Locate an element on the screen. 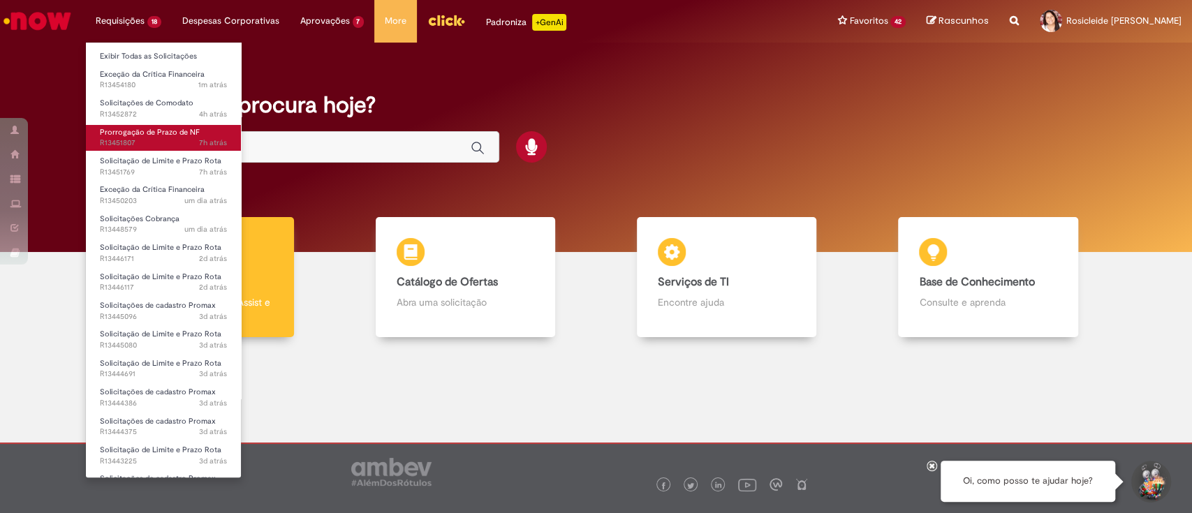  a: Base de Conhecimento Consulte e aprenda is located at coordinates (988, 277).